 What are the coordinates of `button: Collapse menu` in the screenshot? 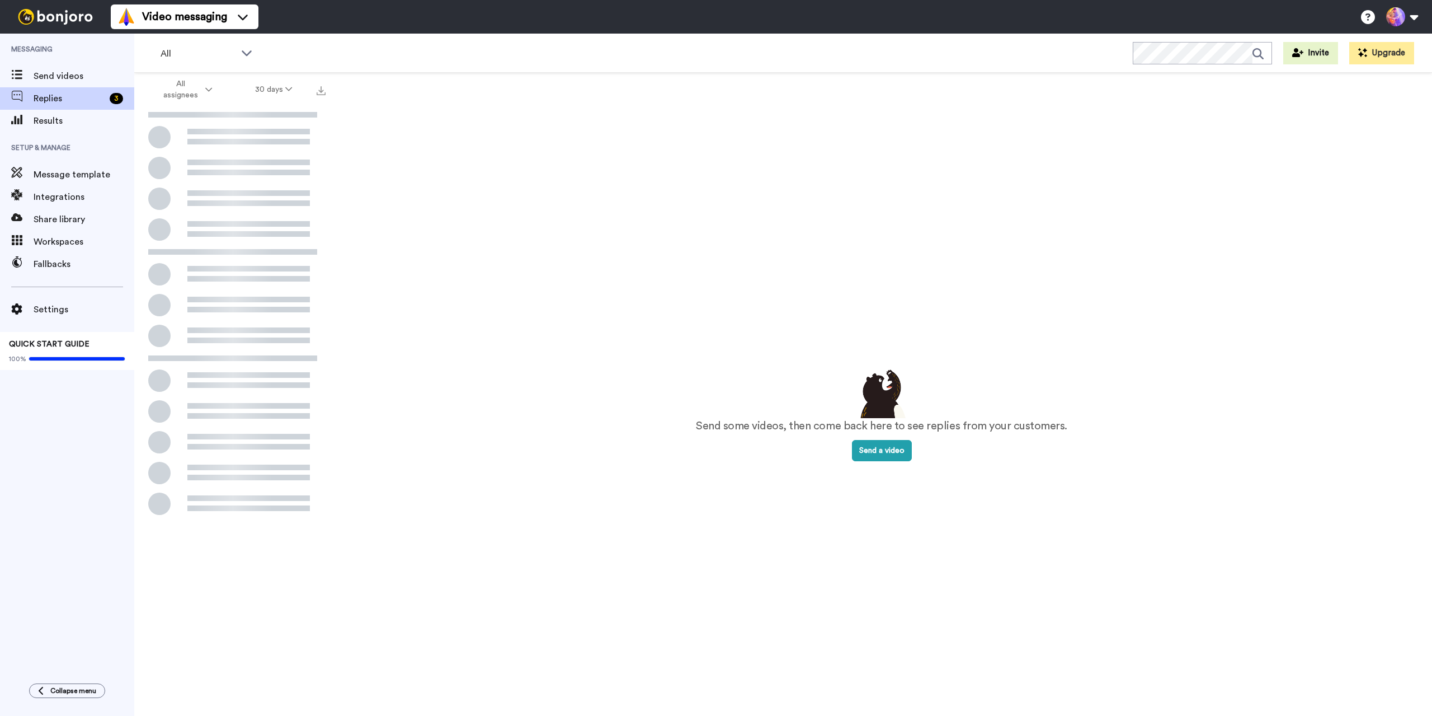 It's located at (67, 690).